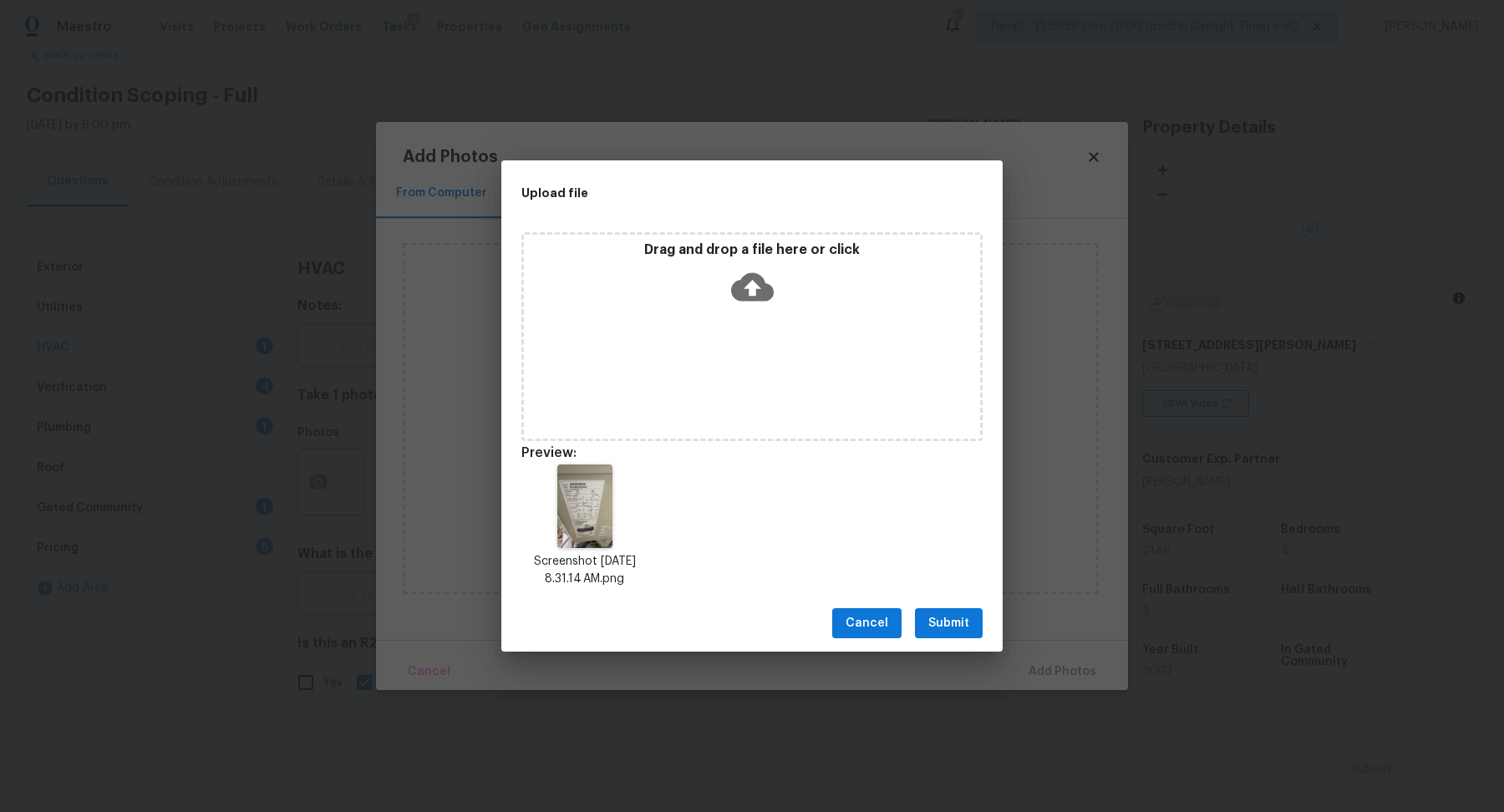  I want to click on button: Cancel, so click(867, 623).